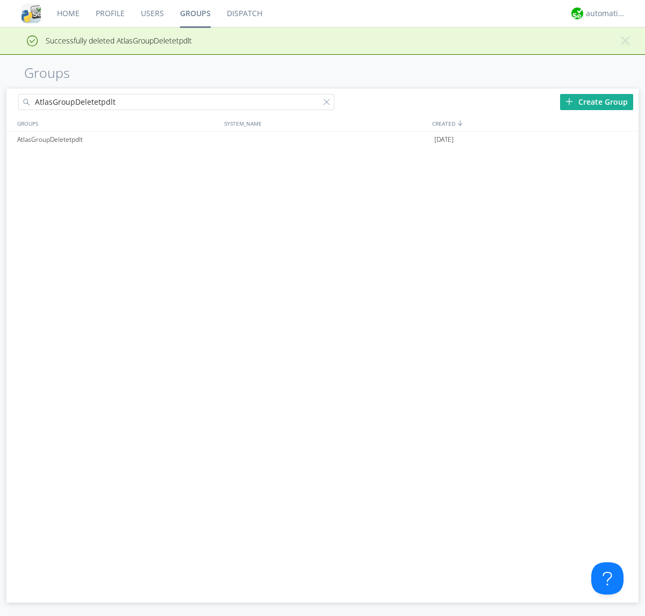 Image resolution: width=645 pixels, height=616 pixels. I want to click on div: CREATED, so click(533, 123).